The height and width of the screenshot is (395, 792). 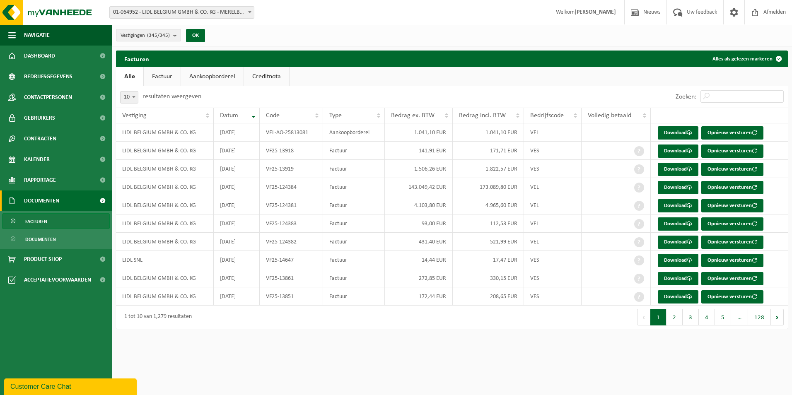 What do you see at coordinates (39, 56) in the screenshot?
I see `span: Dashboard` at bounding box center [39, 56].